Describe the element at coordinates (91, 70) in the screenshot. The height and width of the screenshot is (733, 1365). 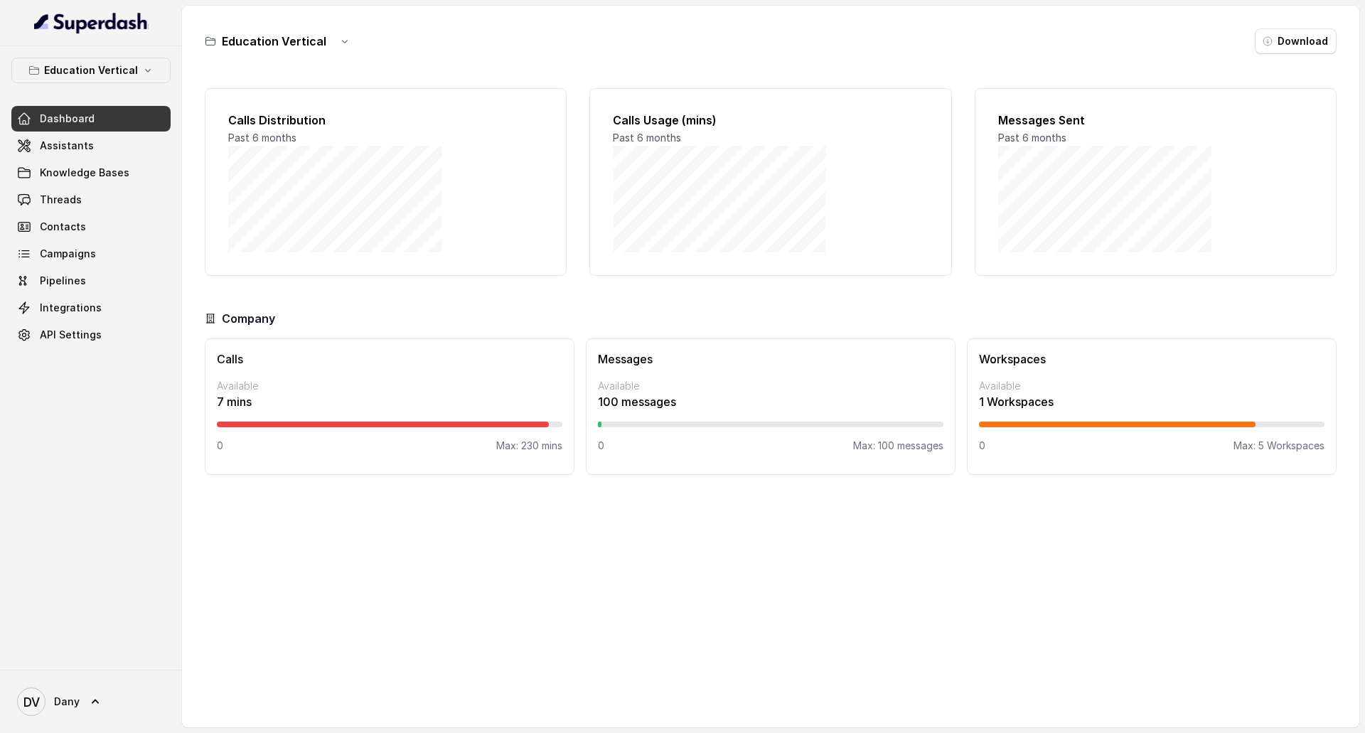
I see `p: Education Vertical` at that location.